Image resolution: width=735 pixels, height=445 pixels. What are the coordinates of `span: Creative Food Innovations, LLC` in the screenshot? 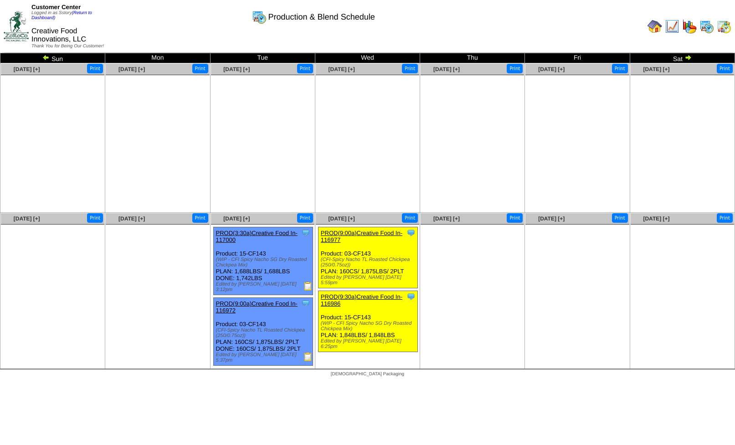 It's located at (59, 35).